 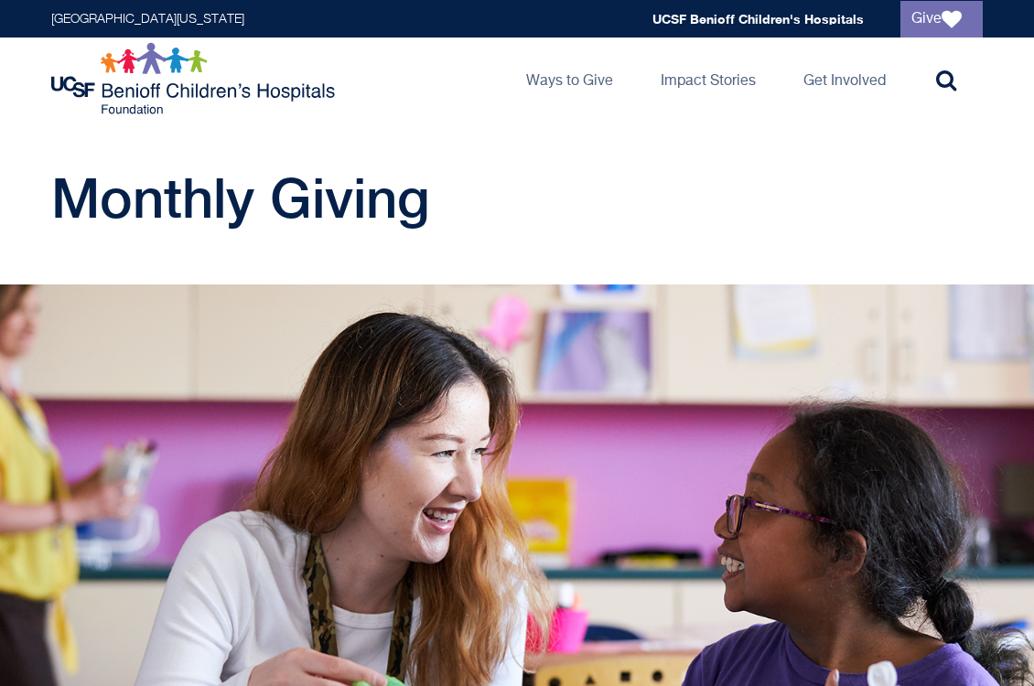 I want to click on a: Impact Stories, so click(x=708, y=79).